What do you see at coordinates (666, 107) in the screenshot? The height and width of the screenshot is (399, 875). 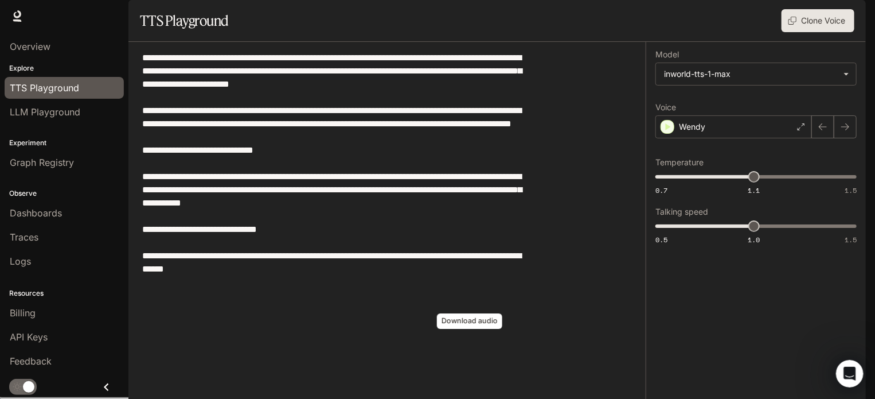 I see `p: Voice` at bounding box center [666, 107].